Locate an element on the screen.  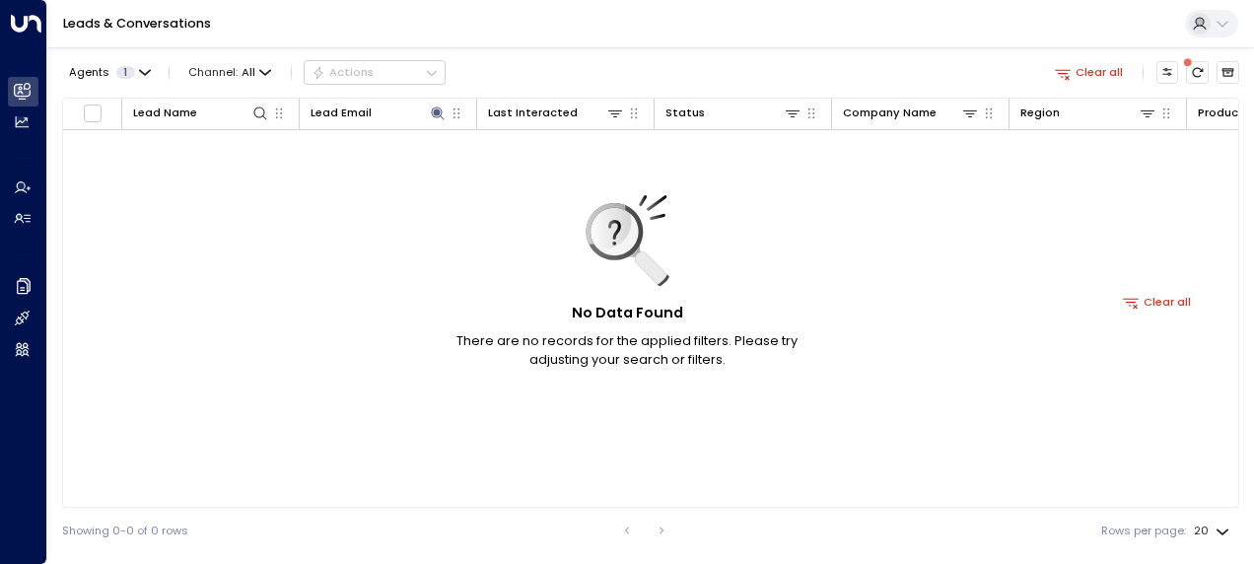
div: Actions is located at coordinates (342, 72).